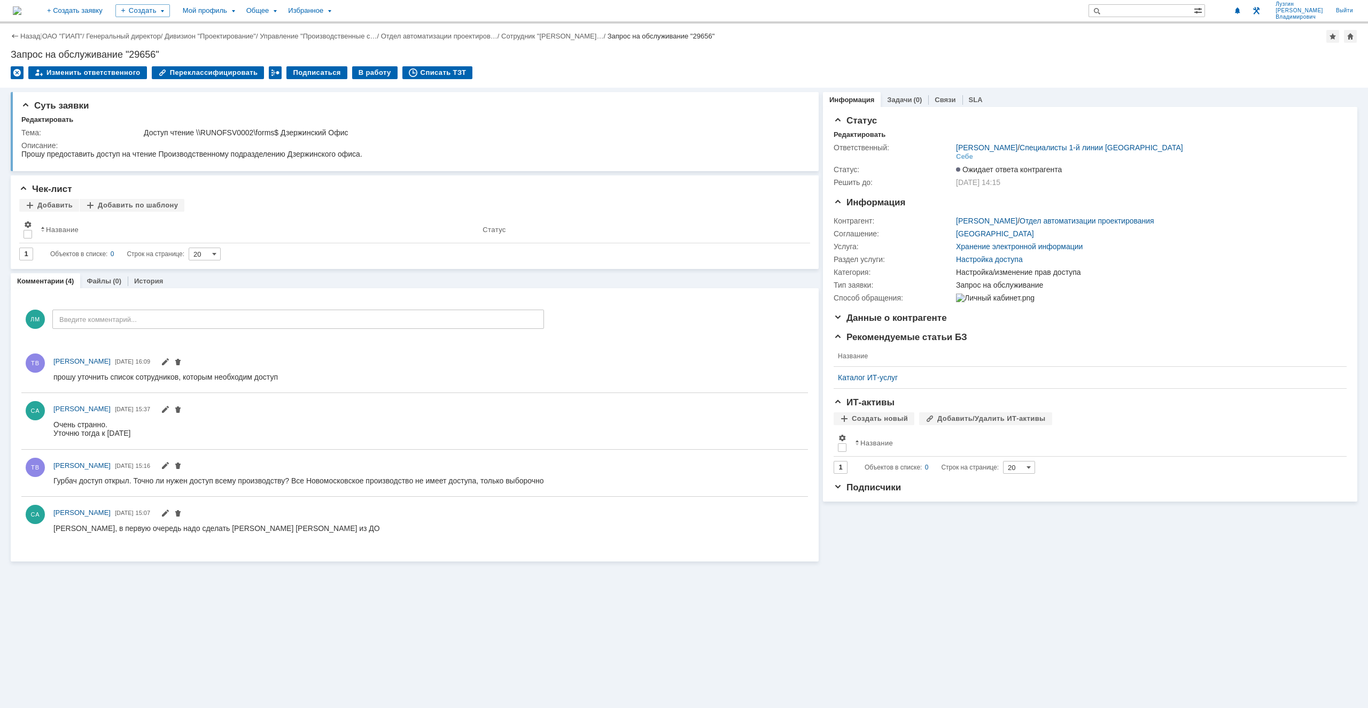 The width and height of the screenshot is (1368, 708). I want to click on div: Удалить, so click(17, 73).